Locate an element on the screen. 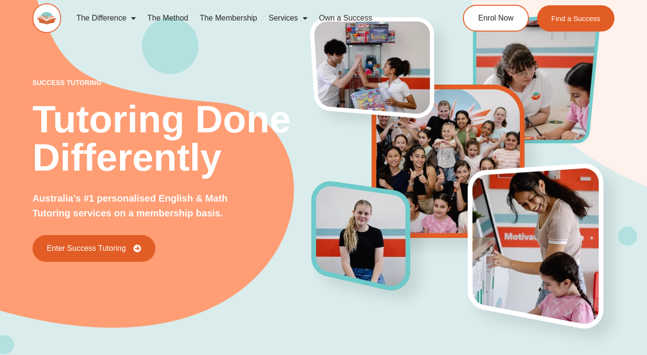 Image resolution: width=647 pixels, height=355 pixels. p: Australia's #1 personalised English & Math Tutoring services on a membership basis. is located at coordinates (134, 206).